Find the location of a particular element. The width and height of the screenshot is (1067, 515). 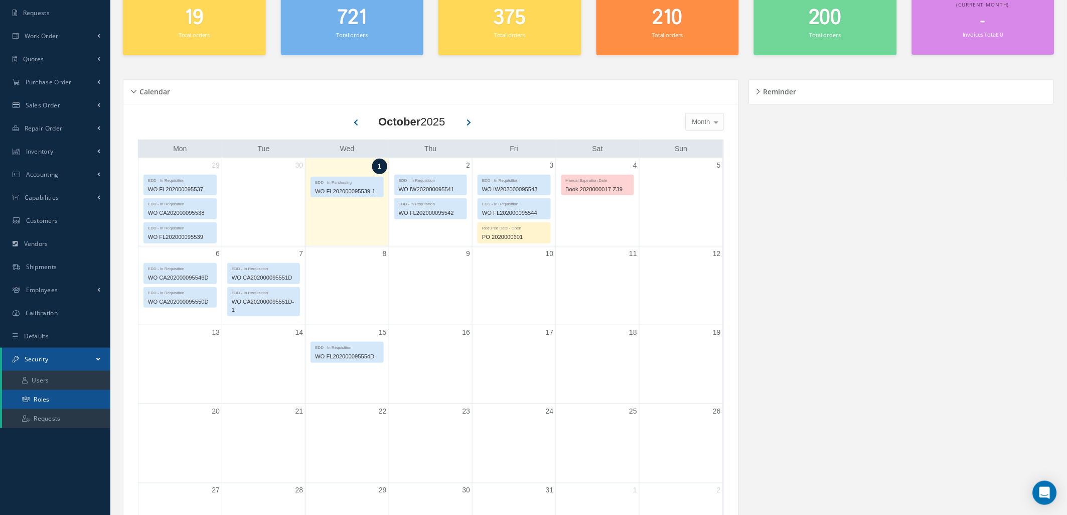

td: October 6, 2025 is located at coordinates (180, 285).